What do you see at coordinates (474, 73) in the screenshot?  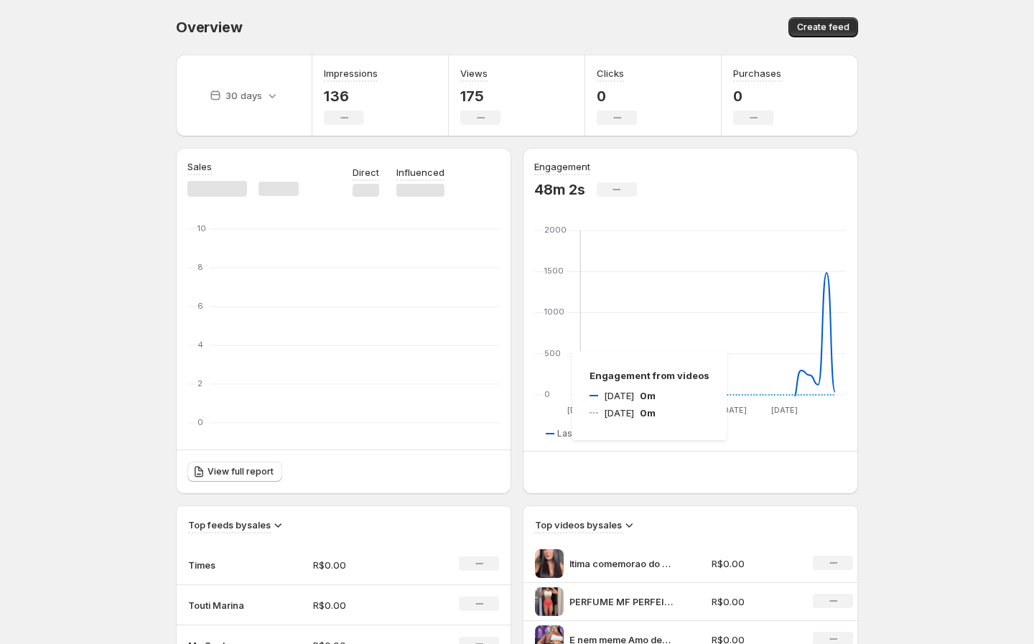 I see `h3: Views` at bounding box center [474, 73].